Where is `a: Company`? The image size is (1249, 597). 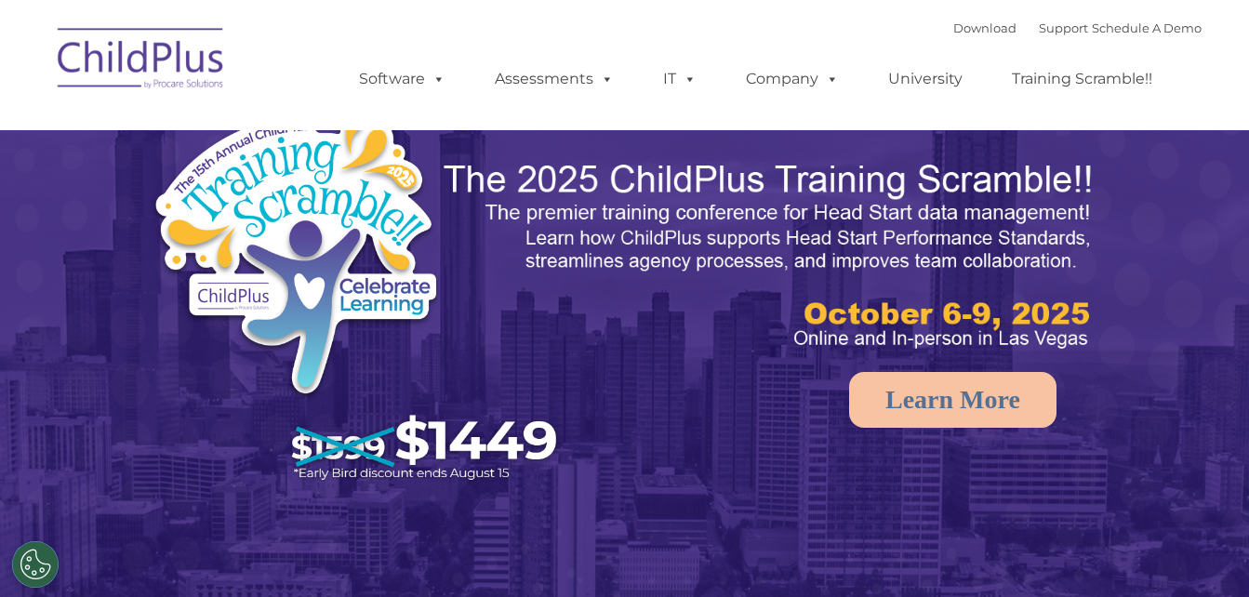 a: Company is located at coordinates (792, 79).